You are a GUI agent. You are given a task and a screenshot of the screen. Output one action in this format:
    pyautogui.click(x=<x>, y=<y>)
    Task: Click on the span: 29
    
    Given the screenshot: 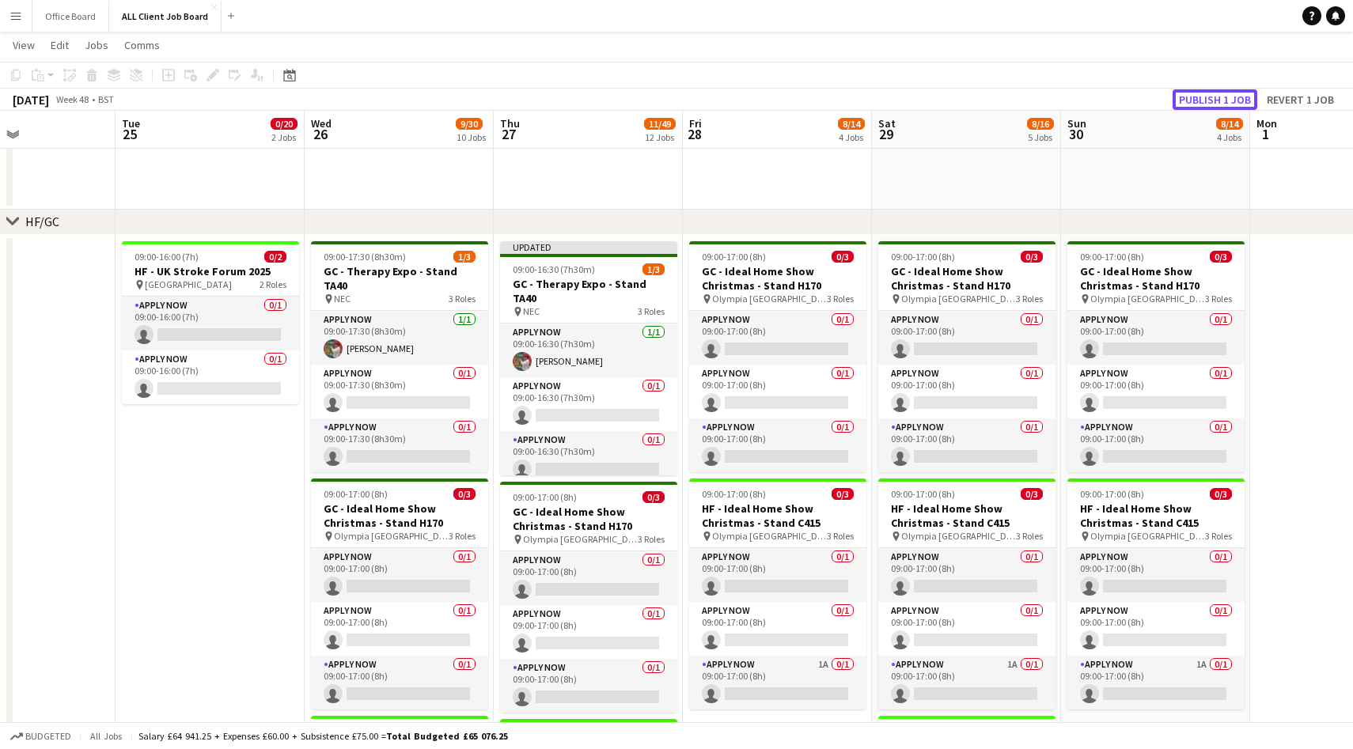 What is the action you would take?
    pyautogui.click(x=885, y=134)
    